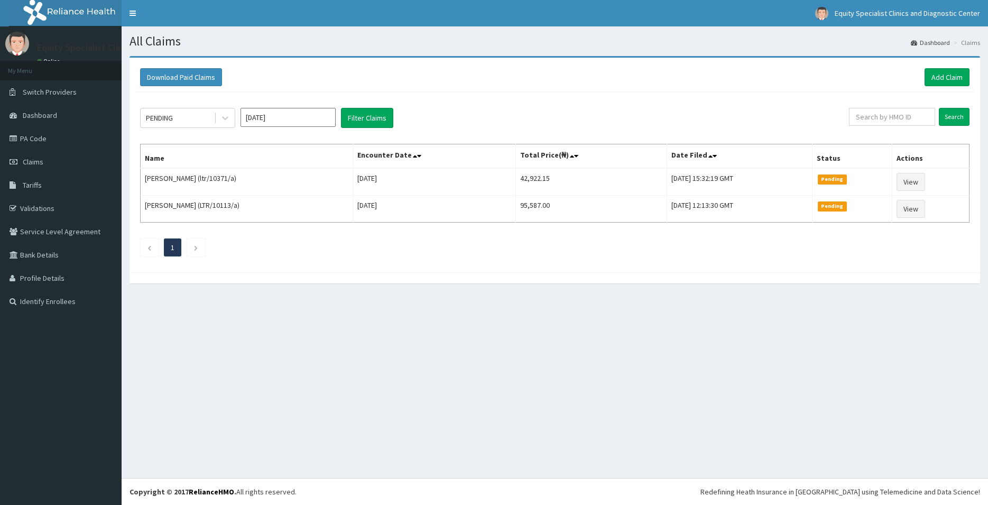 The height and width of the screenshot is (505, 988). Describe the element at coordinates (554, 41) in the screenshot. I see `h1: All Claims` at that location.